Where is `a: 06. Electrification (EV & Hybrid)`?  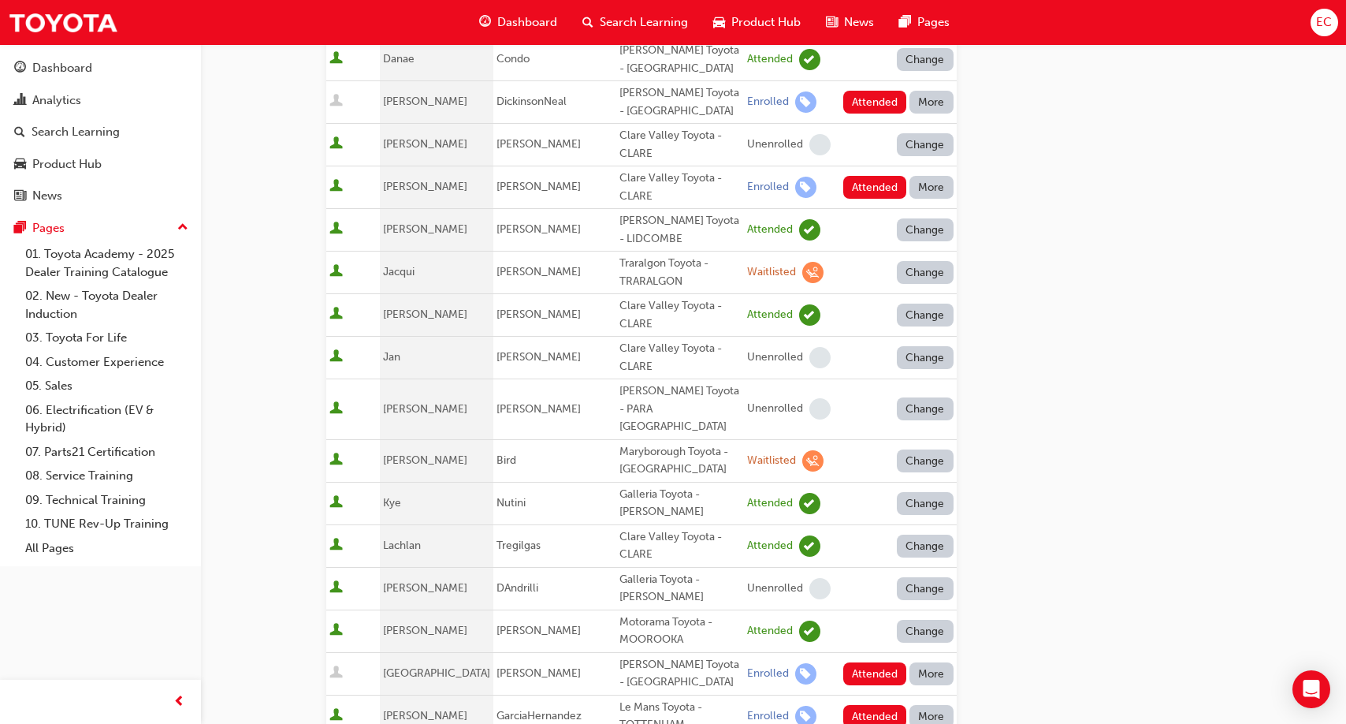
a: 06. Electrification (EV & Hybrid) is located at coordinates (106, 419).